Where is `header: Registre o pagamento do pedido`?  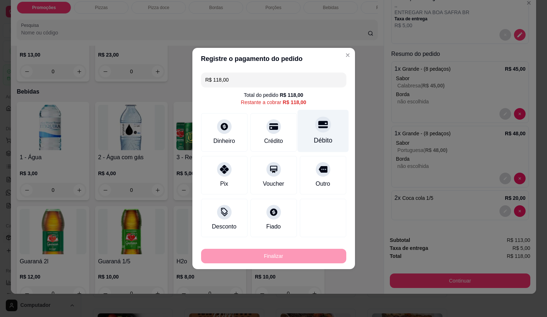 header: Registre o pagamento do pedido is located at coordinates (274, 59).